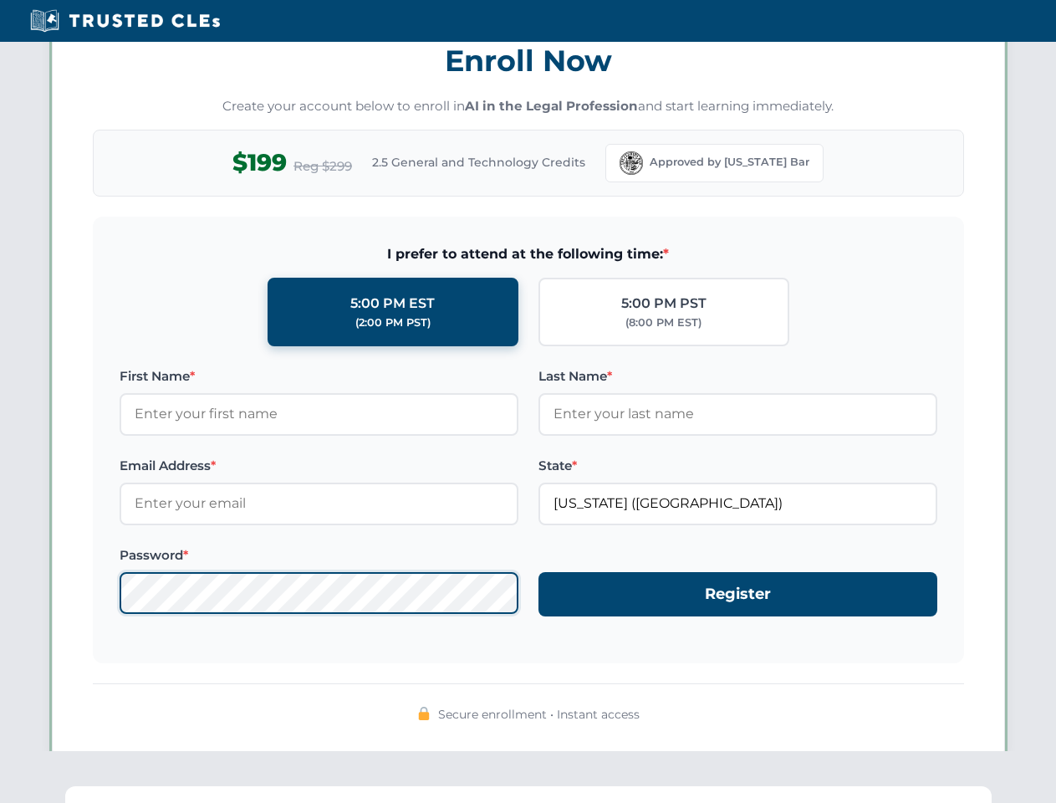 This screenshot has height=803, width=1056. I want to click on label: Email Address, so click(319, 466).